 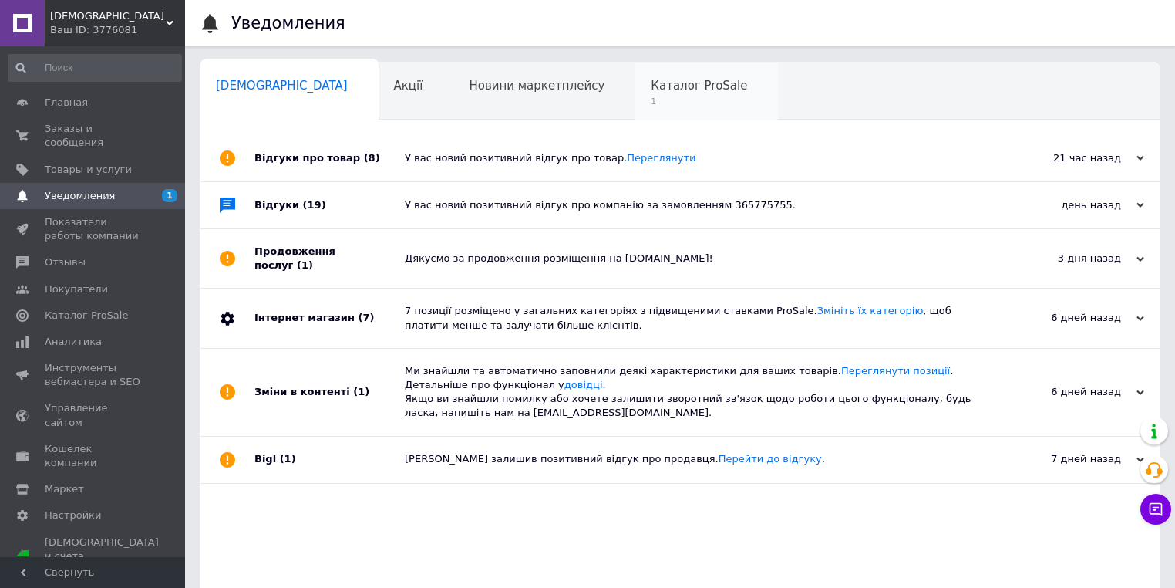 What do you see at coordinates (1156, 509) in the screenshot?
I see `button: Чат с покупателем` at bounding box center [1156, 509].